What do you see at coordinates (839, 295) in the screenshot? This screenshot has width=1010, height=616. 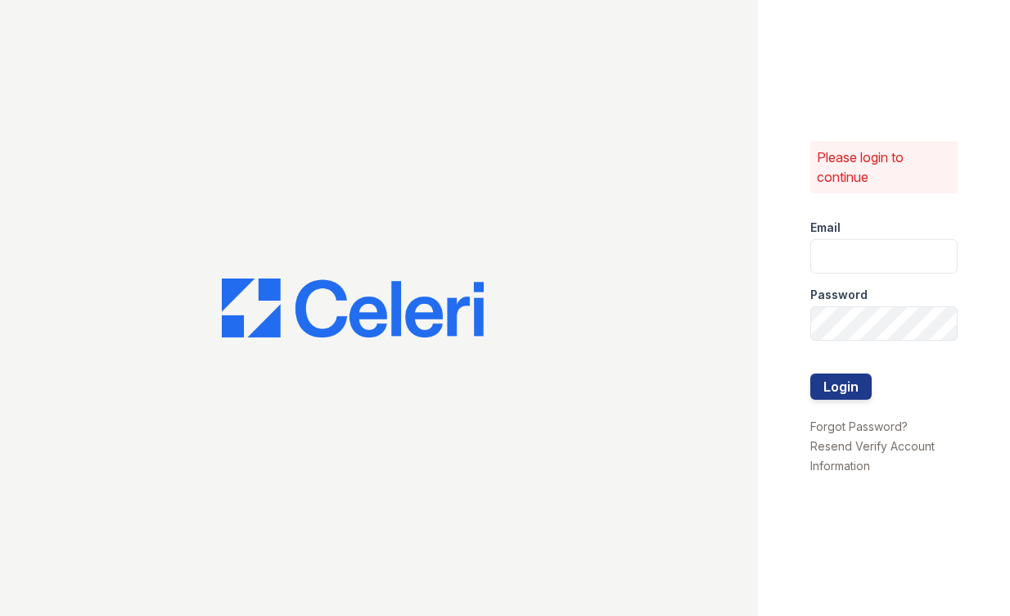 I see `label: Password` at bounding box center [839, 295].